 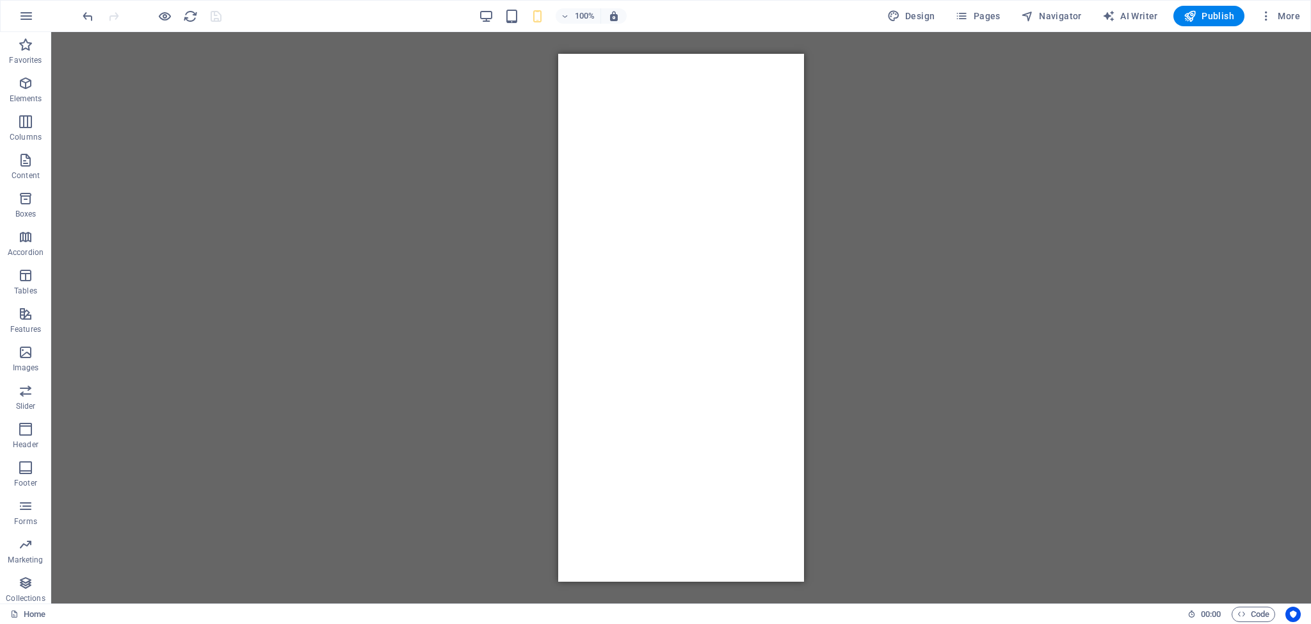 What do you see at coordinates (28, 614) in the screenshot?
I see `a: Click to cancel selection. Double-click to open Pages` at bounding box center [28, 614].